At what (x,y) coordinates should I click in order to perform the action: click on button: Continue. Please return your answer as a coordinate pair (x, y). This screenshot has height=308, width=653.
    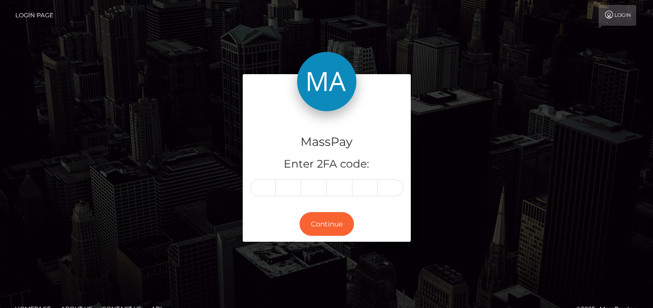
    Looking at the image, I should click on (327, 224).